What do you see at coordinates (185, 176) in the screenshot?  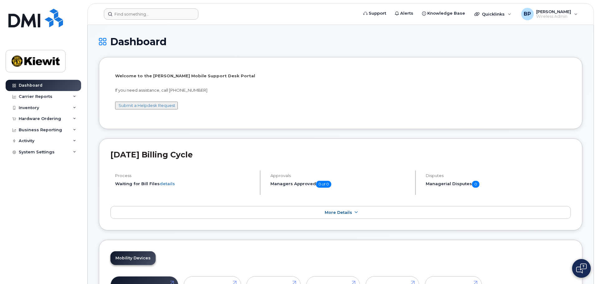 I see `h4: Process` at bounding box center [185, 176].